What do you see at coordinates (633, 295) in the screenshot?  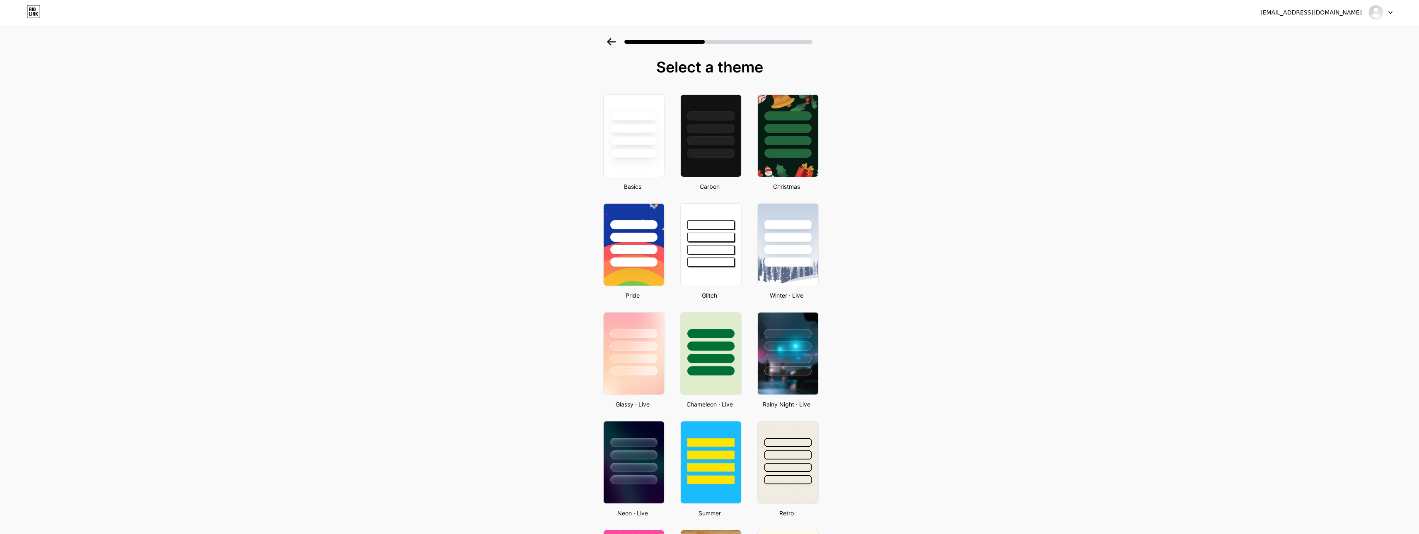 I see `div: Pride` at bounding box center [633, 295].